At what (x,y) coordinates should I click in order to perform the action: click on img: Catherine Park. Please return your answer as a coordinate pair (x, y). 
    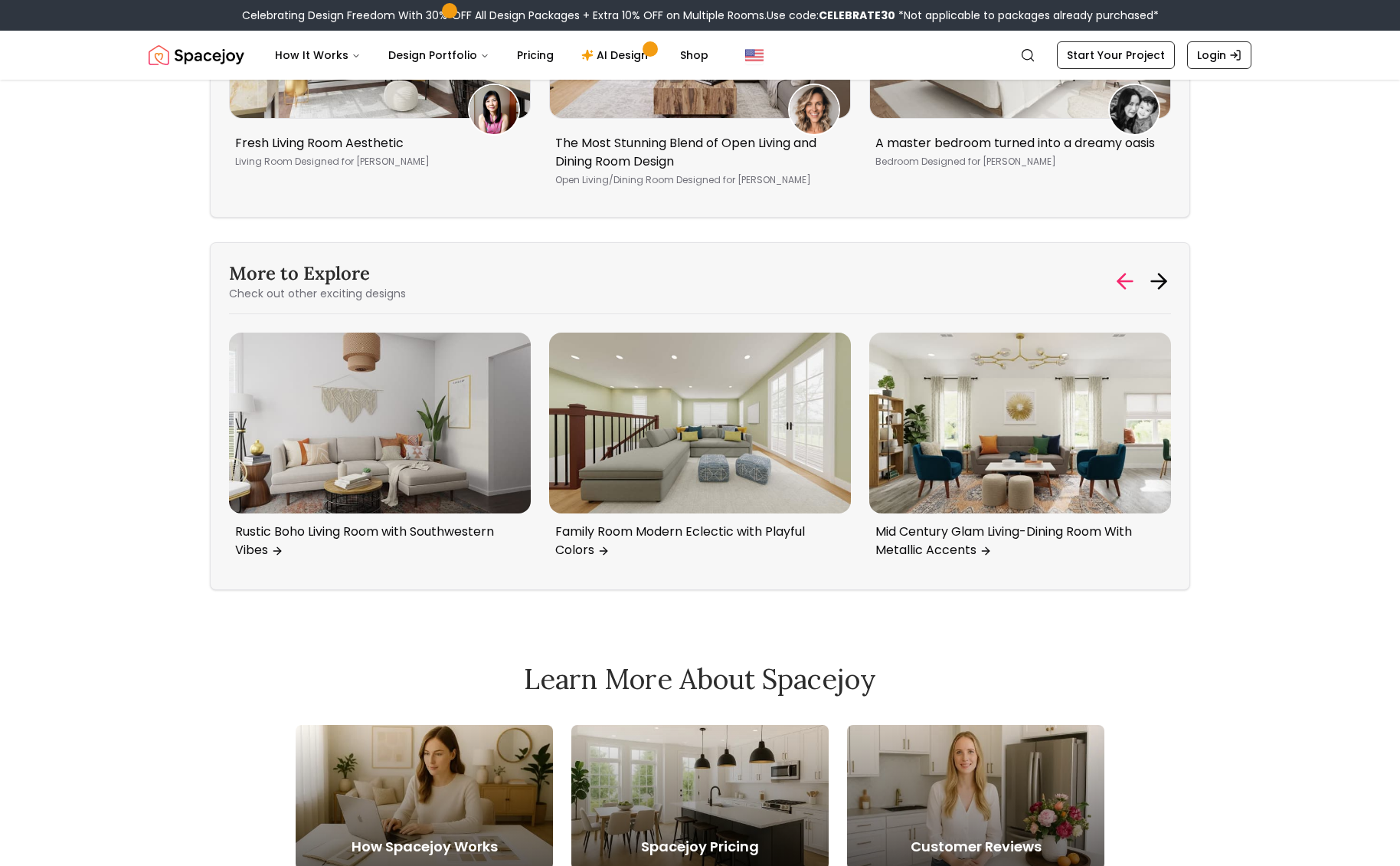
    Looking at the image, I should click on (1134, 110).